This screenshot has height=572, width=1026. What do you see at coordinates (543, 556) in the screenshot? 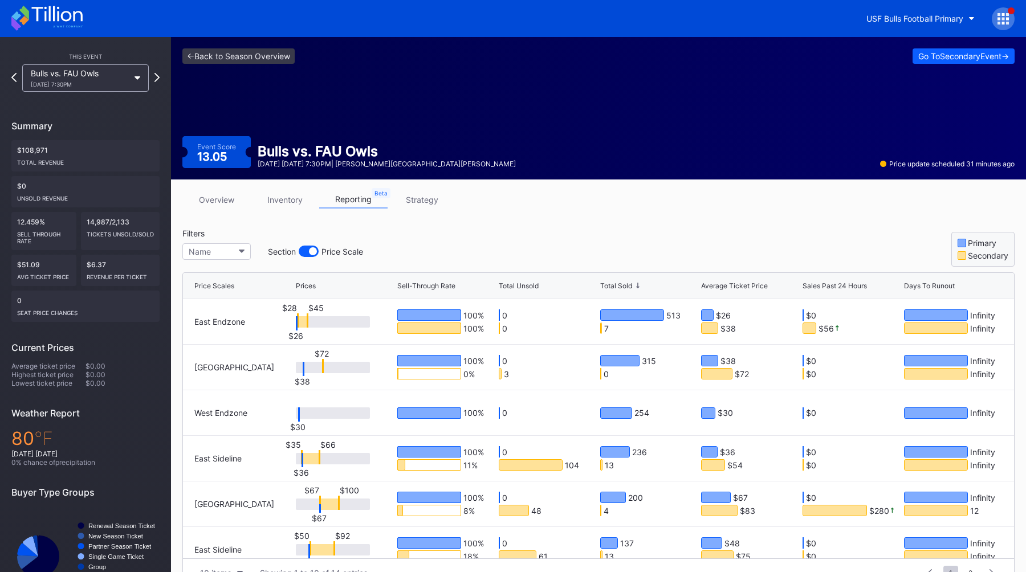
I see `div: 61` at bounding box center [543, 556].